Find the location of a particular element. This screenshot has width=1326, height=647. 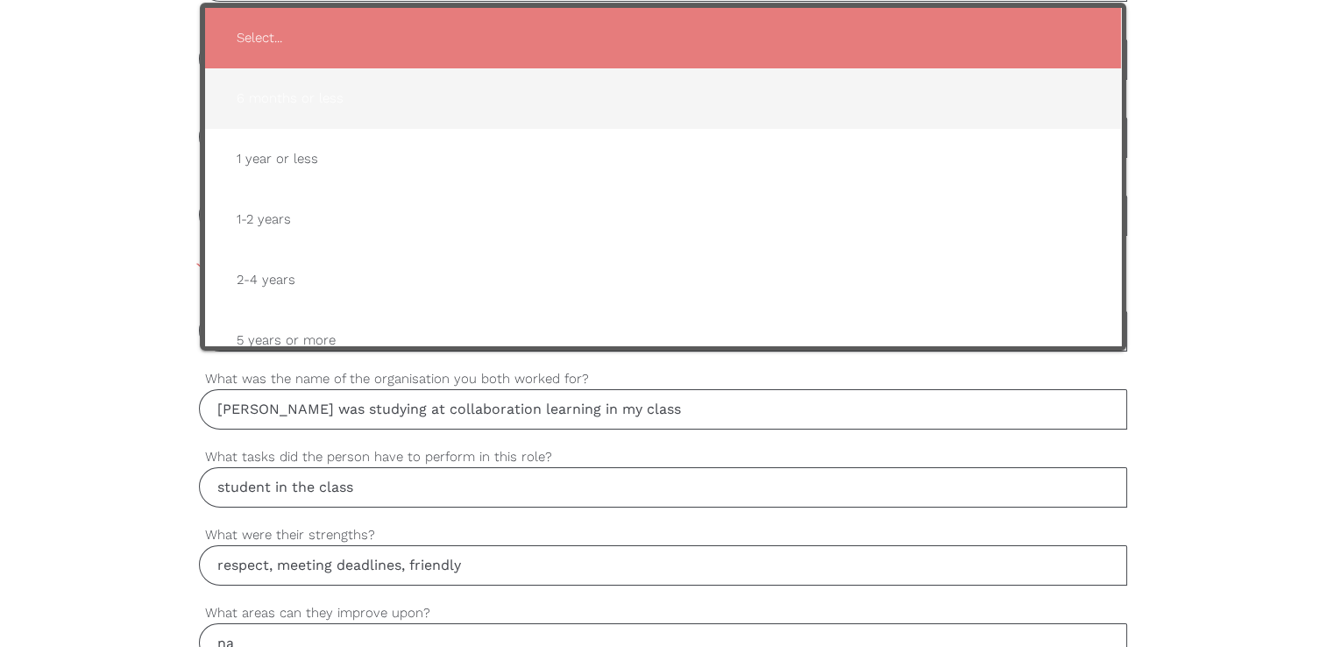

span: Select... is located at coordinates (663, 38).